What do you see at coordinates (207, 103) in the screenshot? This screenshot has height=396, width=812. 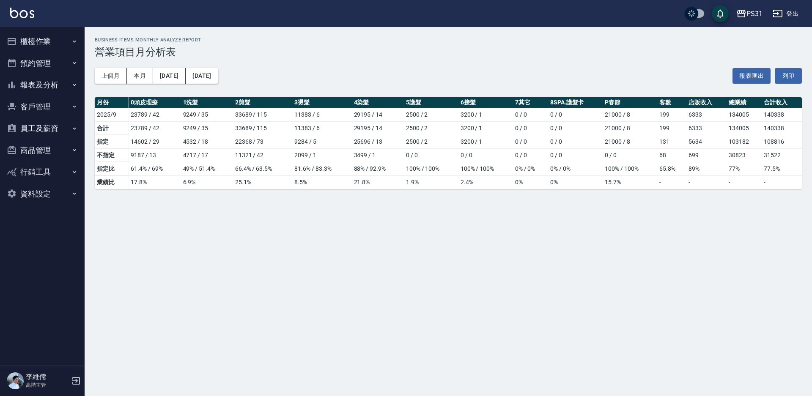 I see `th: 1洗髮` at bounding box center [207, 103].